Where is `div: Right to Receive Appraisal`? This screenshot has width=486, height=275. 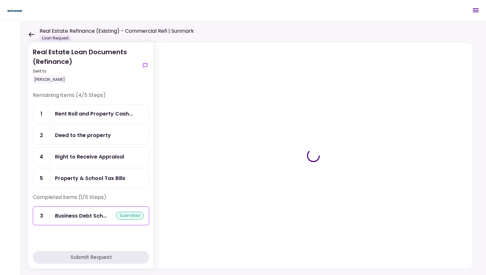
div: Right to Receive Appraisal is located at coordinates (89, 157).